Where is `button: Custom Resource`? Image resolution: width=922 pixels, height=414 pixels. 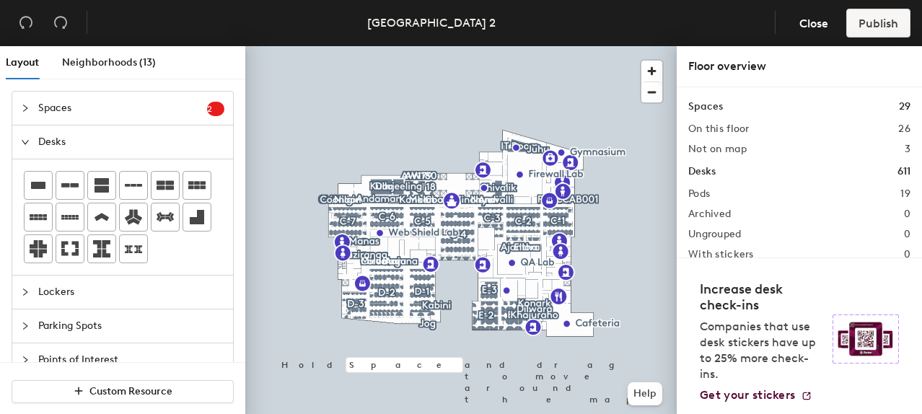
button: Custom Resource is located at coordinates (123, 392).